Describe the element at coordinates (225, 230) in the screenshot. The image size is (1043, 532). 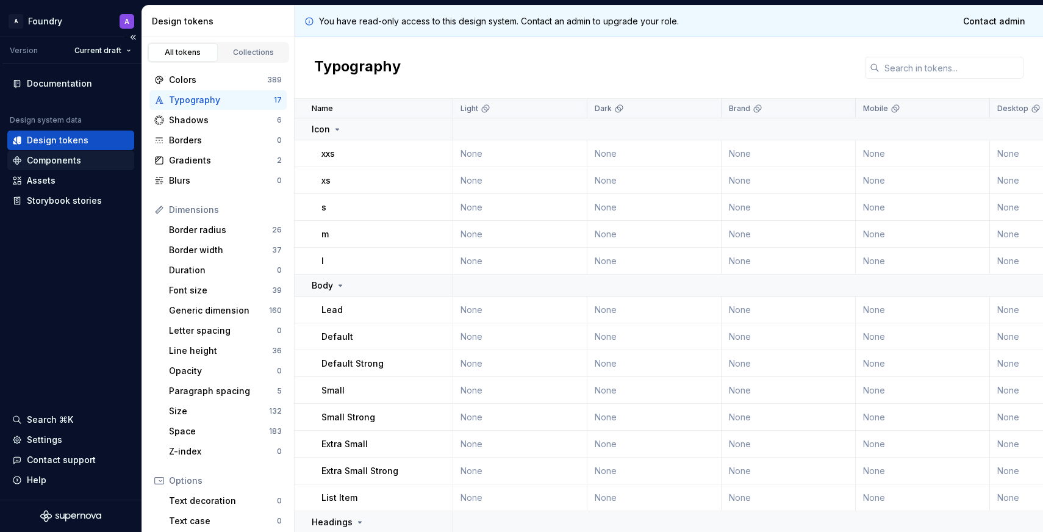
I see `a: Border radius26` at that location.